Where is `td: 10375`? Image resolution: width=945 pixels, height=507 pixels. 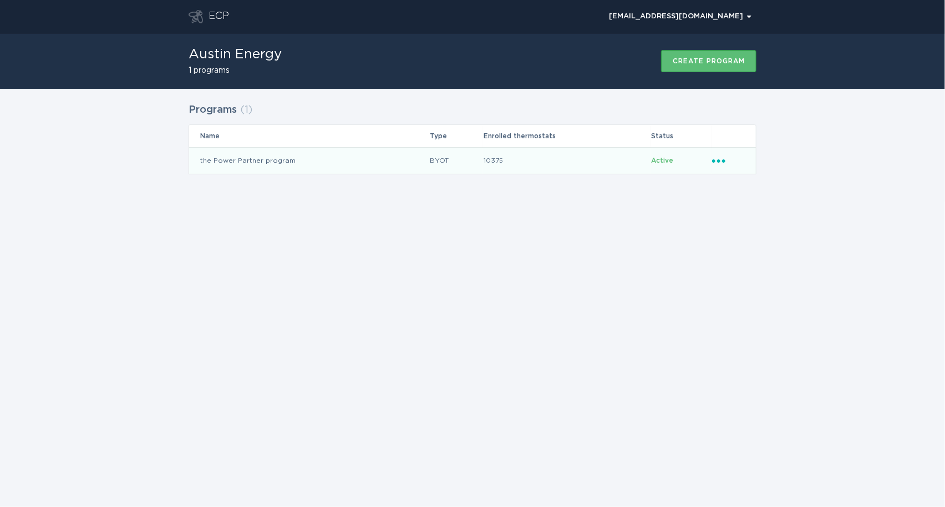 td: 10375 is located at coordinates (567, 160).